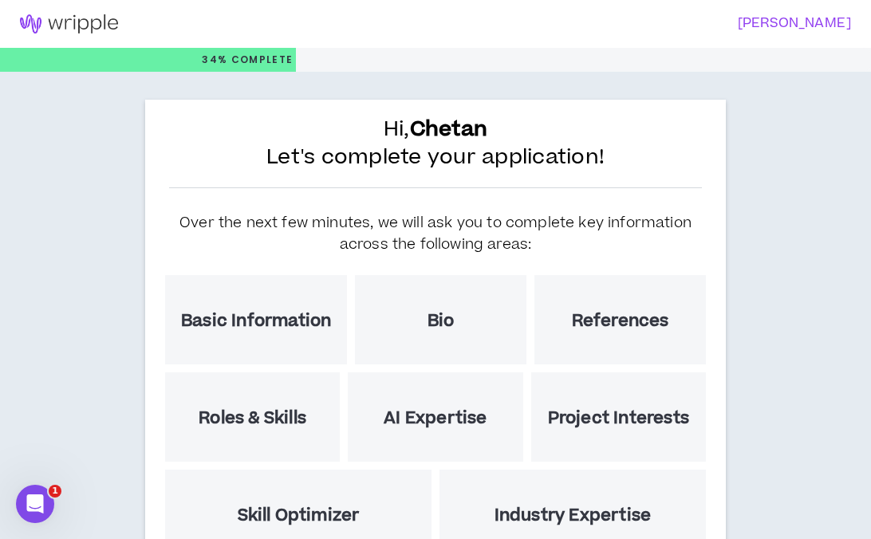  Describe the element at coordinates (435, 129) in the screenshot. I see `span: Hi,` at that location.